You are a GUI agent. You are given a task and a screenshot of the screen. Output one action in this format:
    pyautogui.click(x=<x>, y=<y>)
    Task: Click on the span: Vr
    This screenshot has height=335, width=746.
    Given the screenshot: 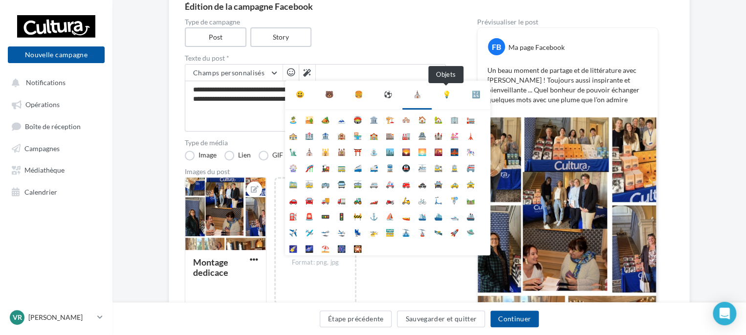 What is the action you would take?
    pyautogui.click(x=17, y=317)
    